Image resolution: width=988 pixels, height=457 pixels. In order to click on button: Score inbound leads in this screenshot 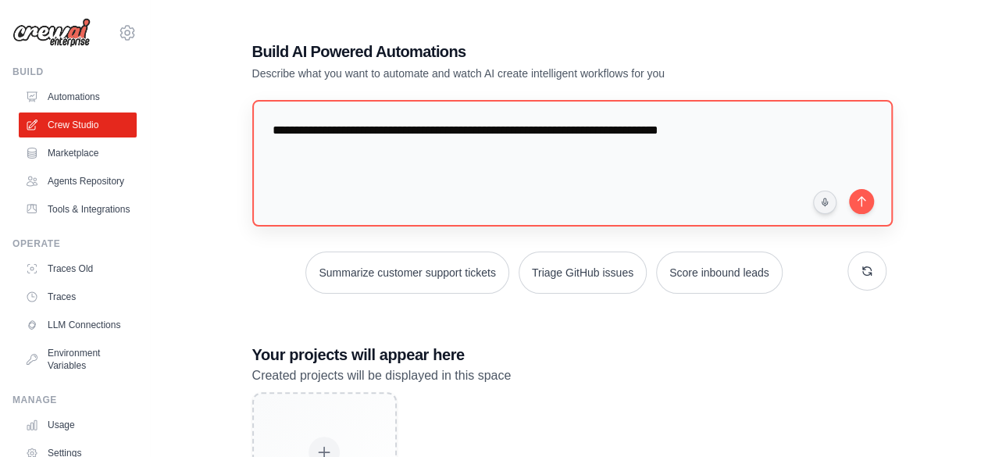, I will do `click(719, 272)`.